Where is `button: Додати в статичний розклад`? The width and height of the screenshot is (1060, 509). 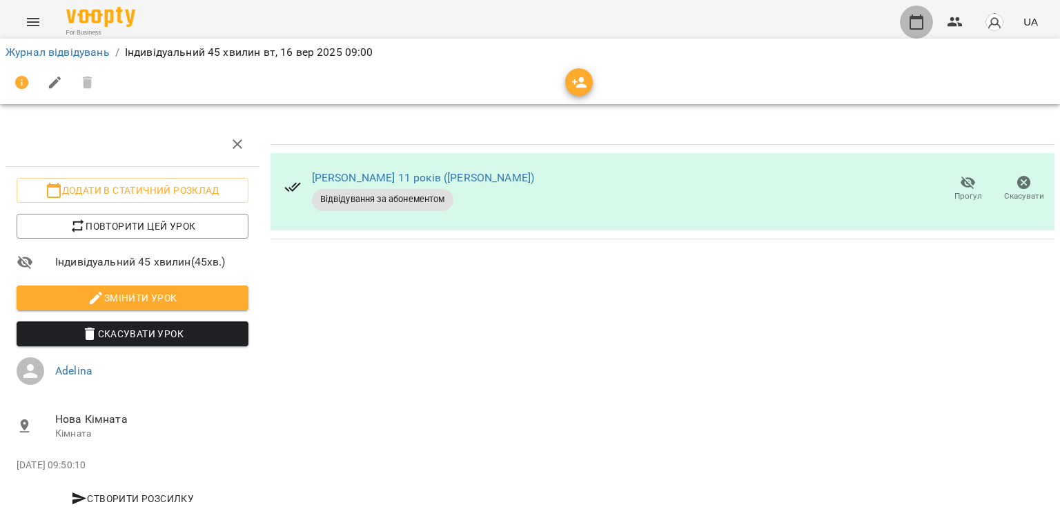
button: Додати в статичний розклад is located at coordinates (132, 190).